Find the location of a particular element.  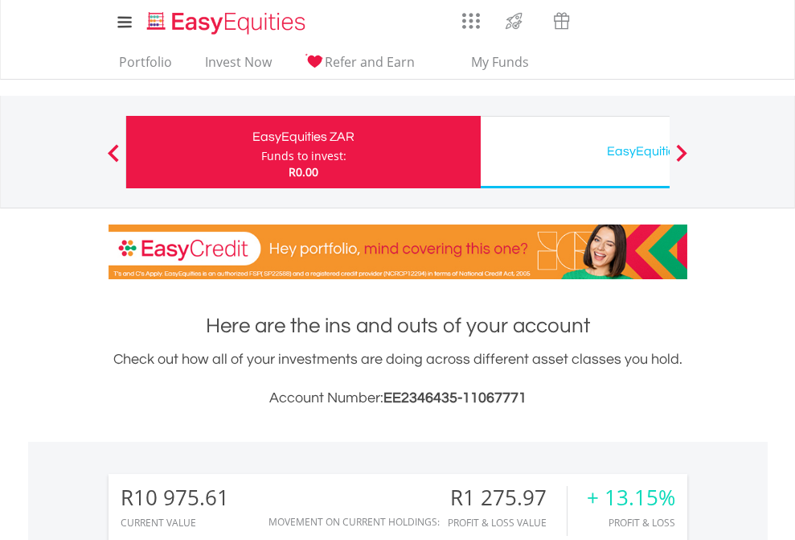

div: Profit & Loss Value is located at coordinates (508, 522).